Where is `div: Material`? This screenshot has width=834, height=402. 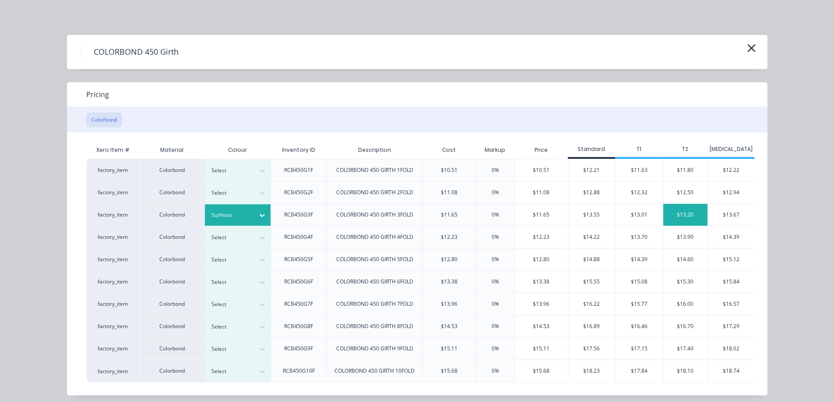 div: Material is located at coordinates (172, 150).